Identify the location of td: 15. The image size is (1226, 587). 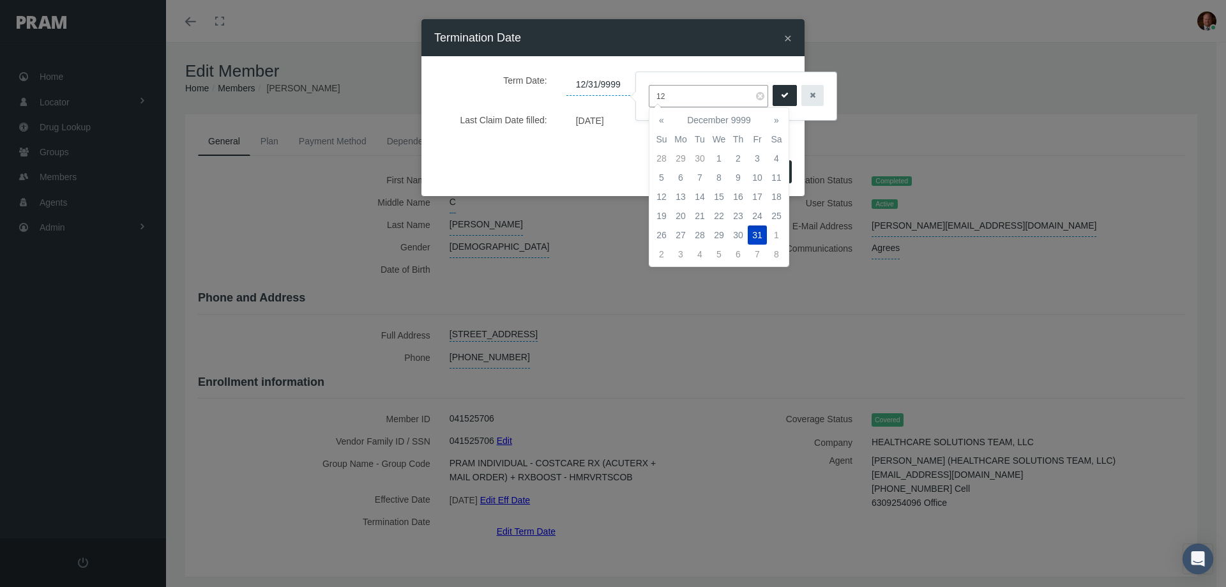
(719, 197).